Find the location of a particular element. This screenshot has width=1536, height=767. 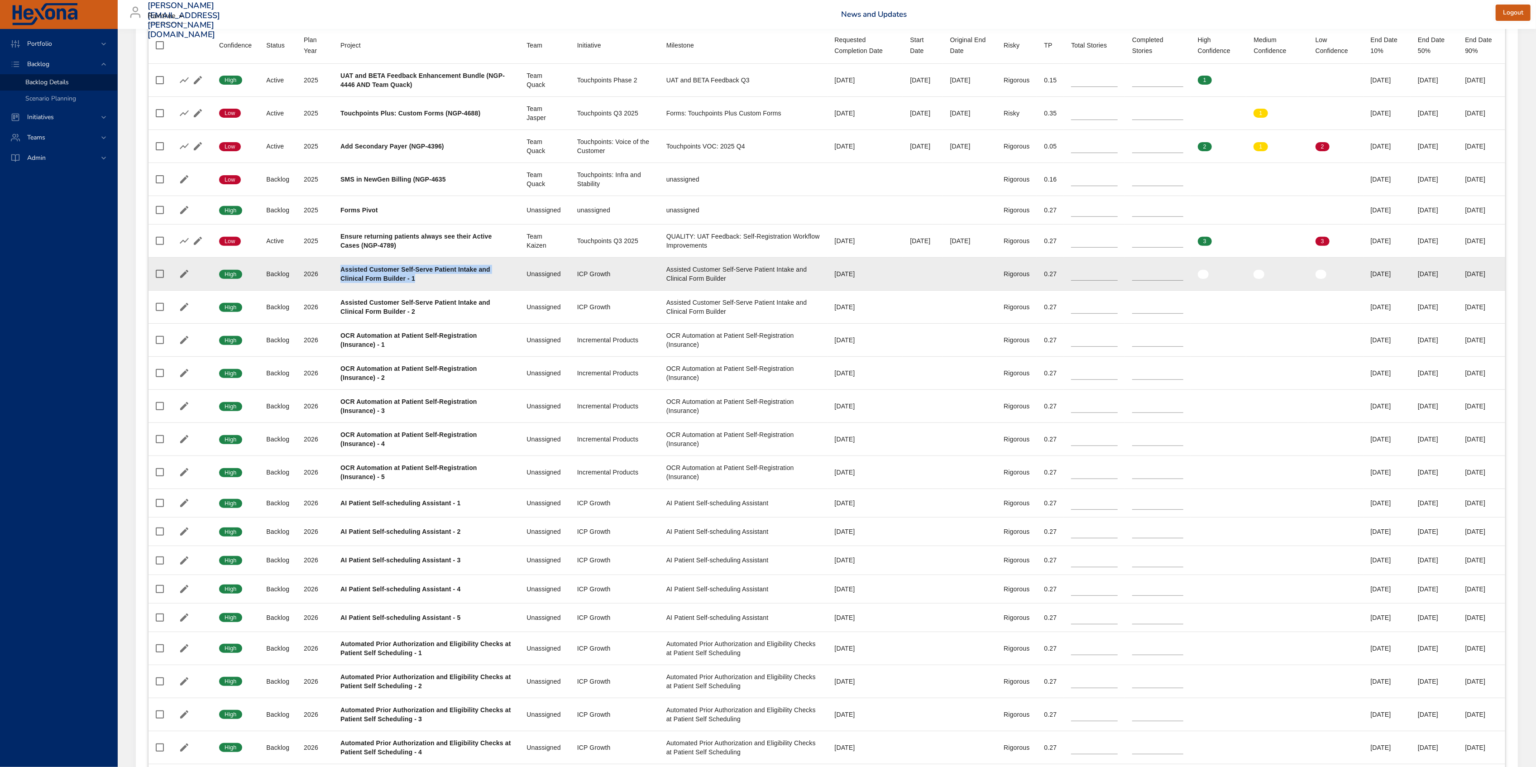

div: Status is located at coordinates (275, 45).